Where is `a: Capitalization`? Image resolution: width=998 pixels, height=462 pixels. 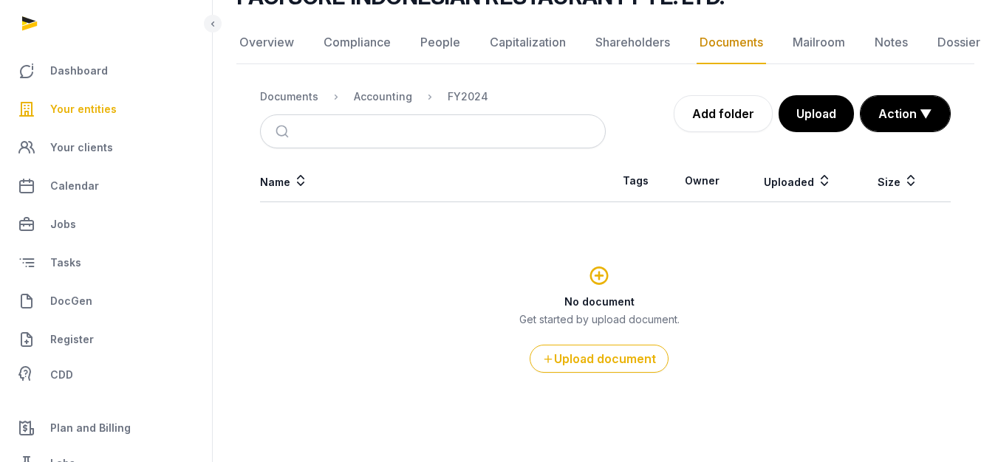
a: Capitalization is located at coordinates (528, 43).